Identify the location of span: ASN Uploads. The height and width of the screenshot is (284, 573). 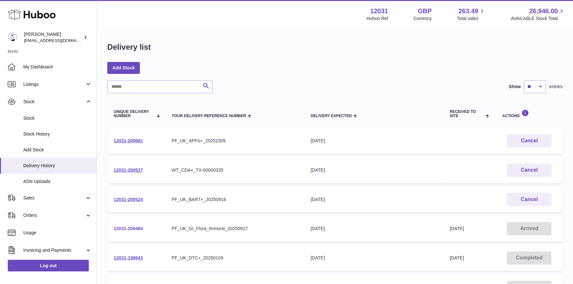
(57, 181).